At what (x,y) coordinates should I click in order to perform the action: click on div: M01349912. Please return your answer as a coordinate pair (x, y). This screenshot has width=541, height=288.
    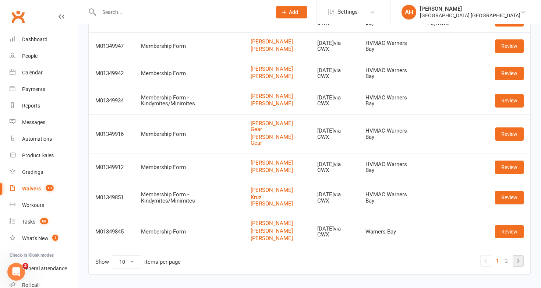
    Looking at the image, I should click on (112, 167).